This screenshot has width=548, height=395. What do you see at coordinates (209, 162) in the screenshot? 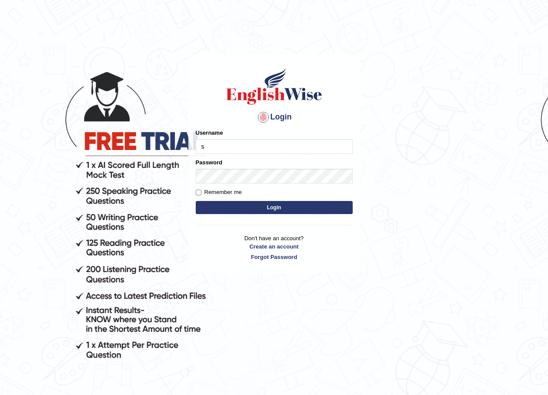
I see `label: Password` at bounding box center [209, 162].